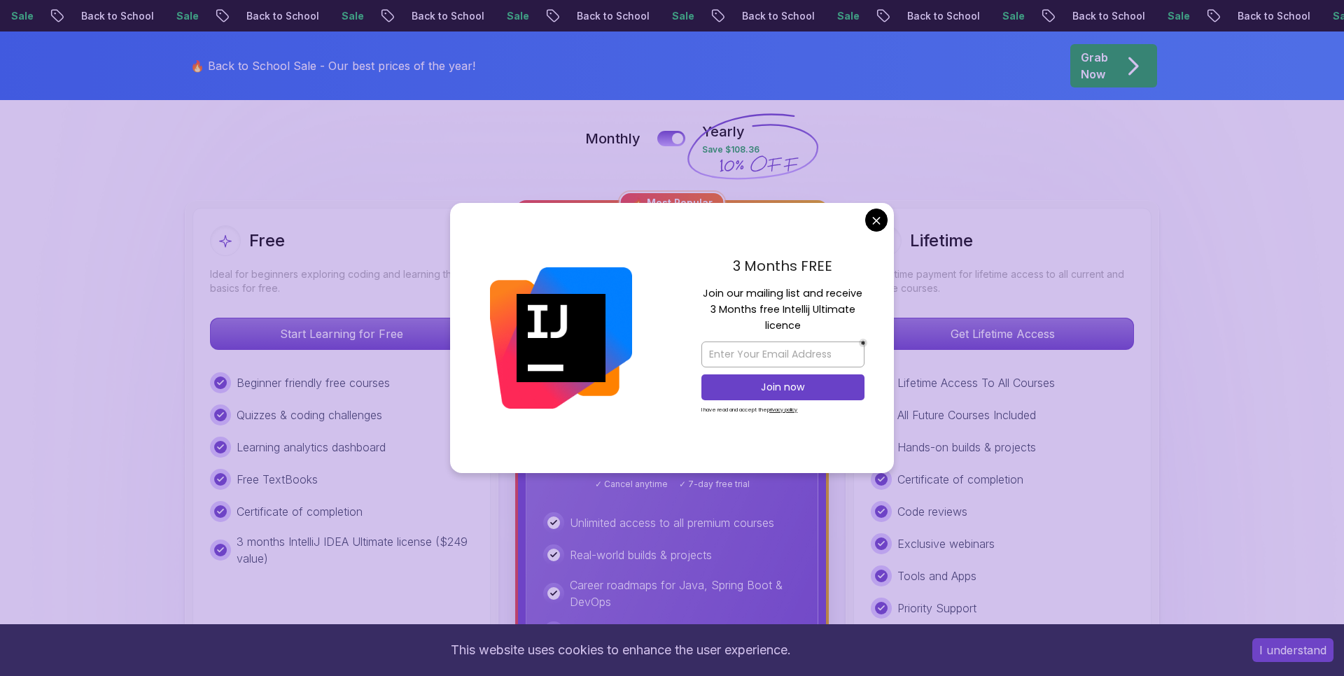  I want to click on p: Grab Now, so click(1094, 66).